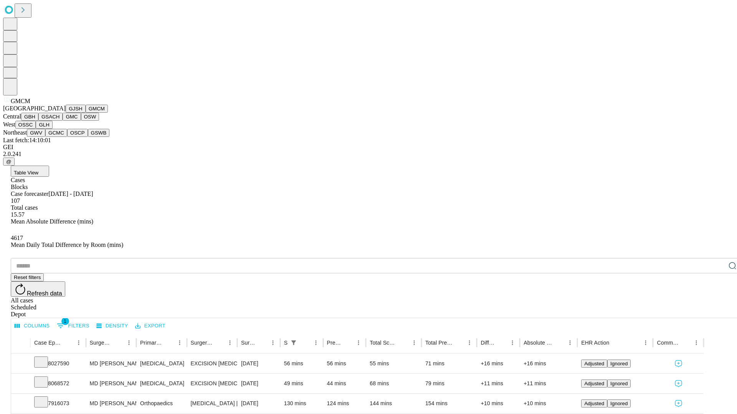  Describe the element at coordinates (488, 343) in the screenshot. I see `div: Difference` at that location.